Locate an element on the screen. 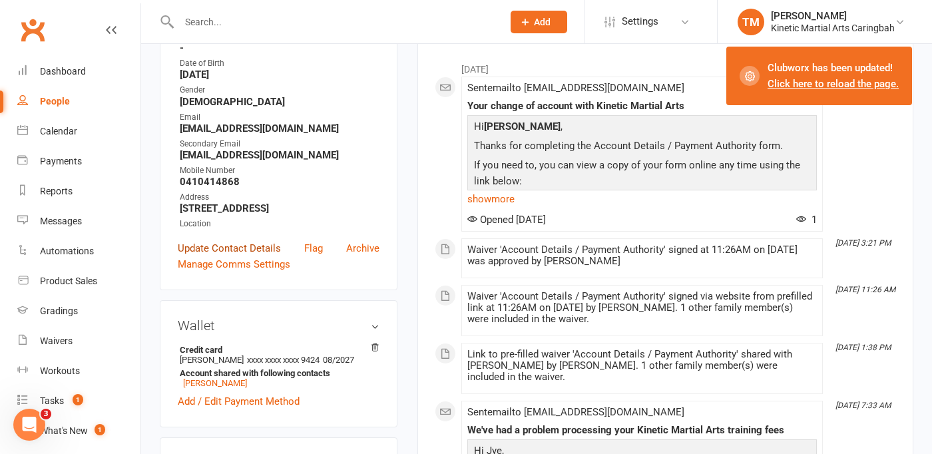 This screenshot has width=932, height=454. div: What's New is located at coordinates (64, 431).